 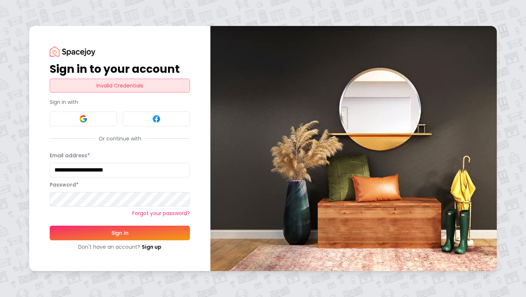 What do you see at coordinates (64, 184) in the screenshot?
I see `label: Password` at bounding box center [64, 184].